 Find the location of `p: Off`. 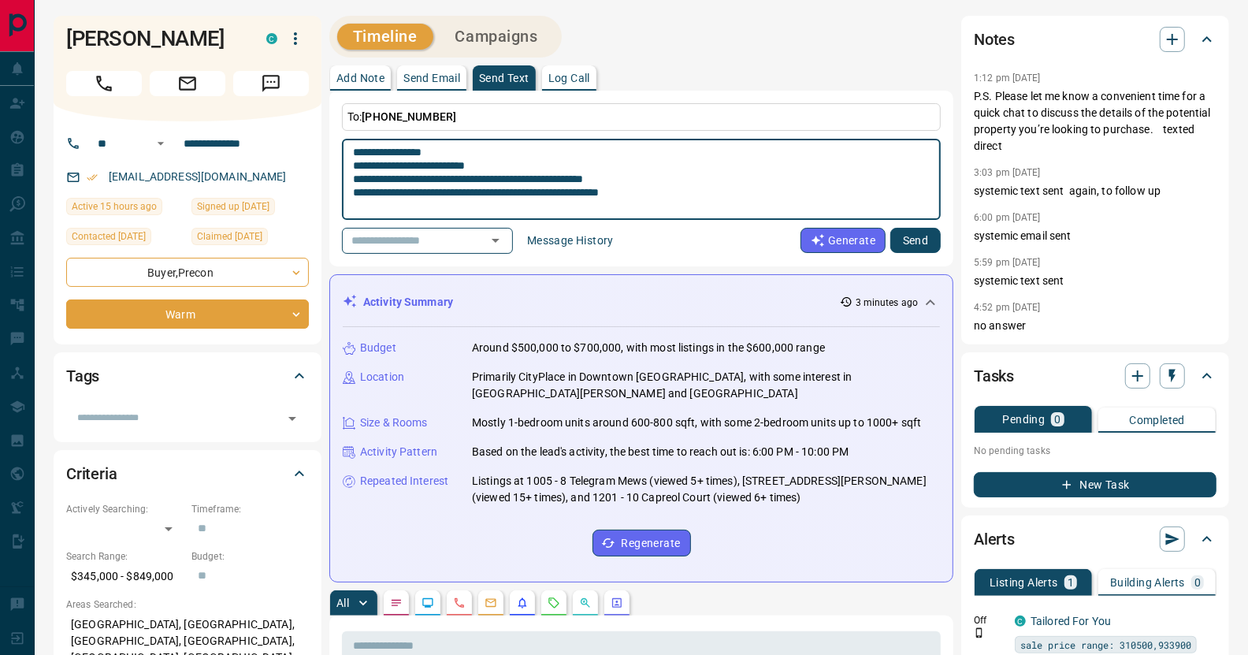

p: Off is located at coordinates (989, 620).